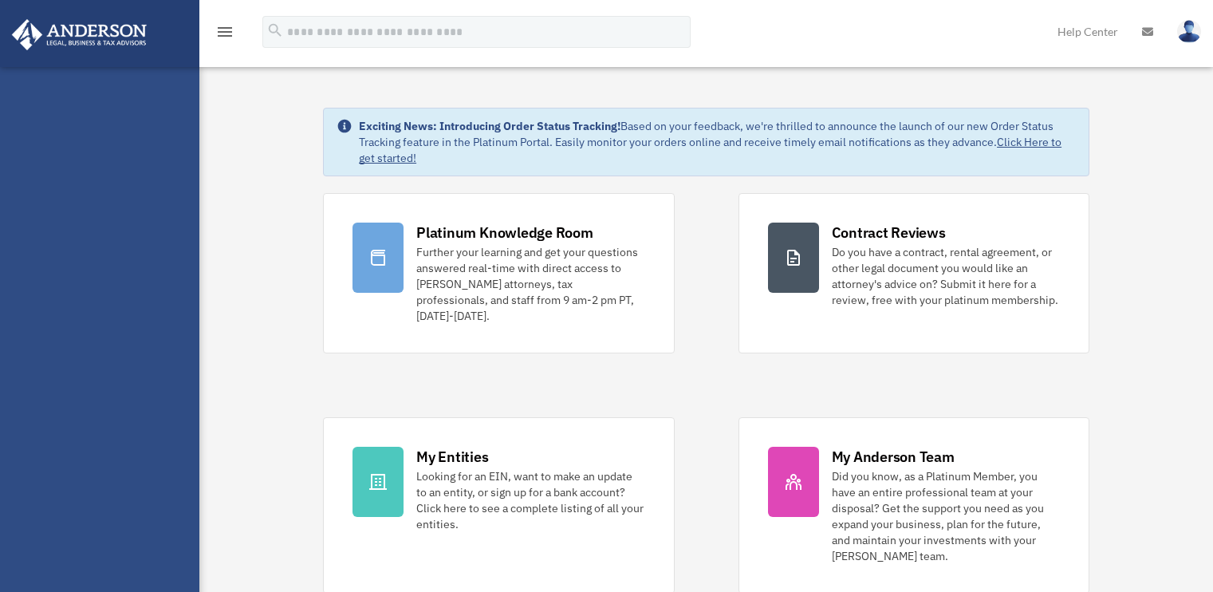  Describe the element at coordinates (490, 126) in the screenshot. I see `strong: Exciting News: Introducing Order Status Tracking!` at that location.